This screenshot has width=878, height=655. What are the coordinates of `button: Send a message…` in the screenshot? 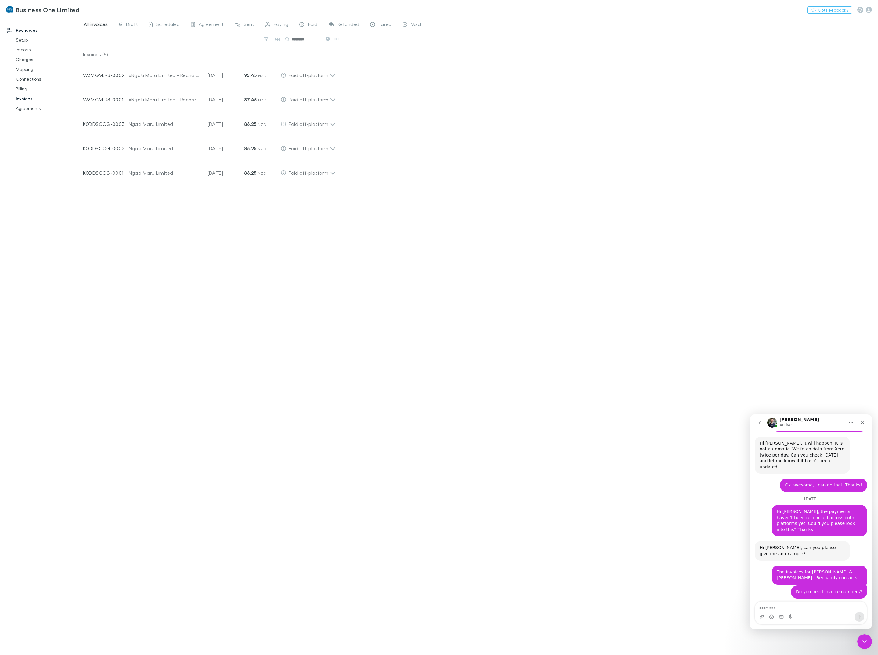 It's located at (110, 202).